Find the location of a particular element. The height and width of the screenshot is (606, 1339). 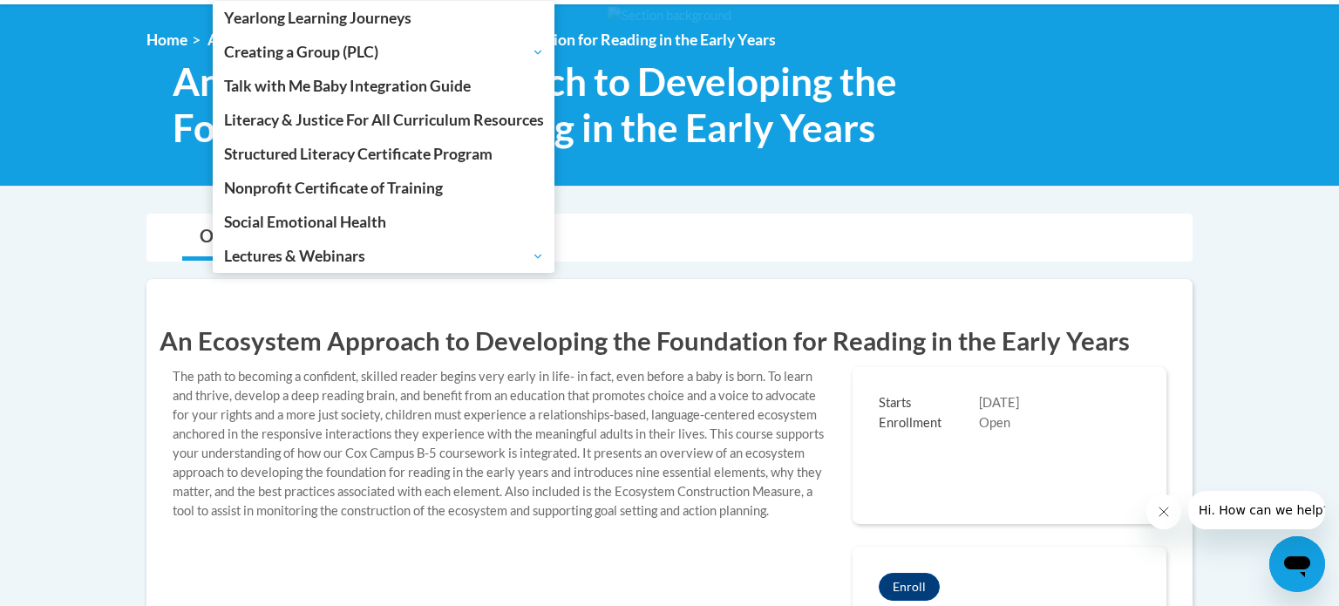

span: Lectures & Webinars is located at coordinates (384, 256).